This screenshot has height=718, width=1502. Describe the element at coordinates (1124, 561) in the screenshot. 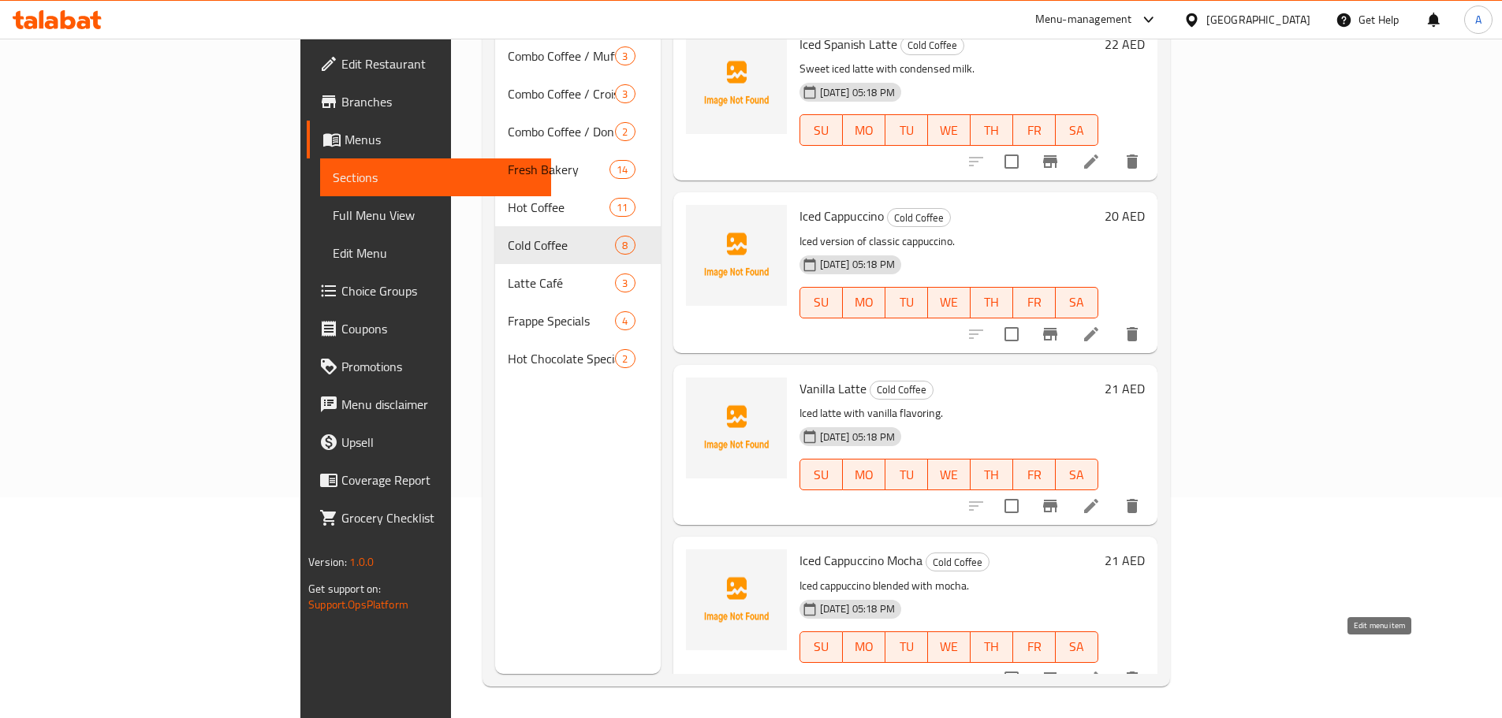

I see `h6: 21 AED` at that location.